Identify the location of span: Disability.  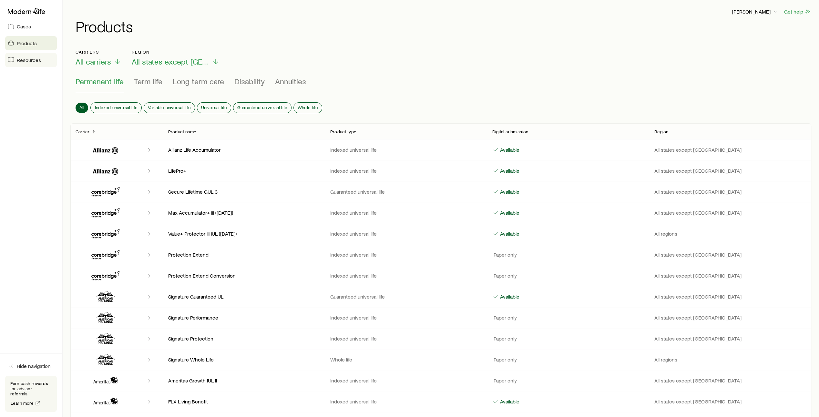
(250, 81).